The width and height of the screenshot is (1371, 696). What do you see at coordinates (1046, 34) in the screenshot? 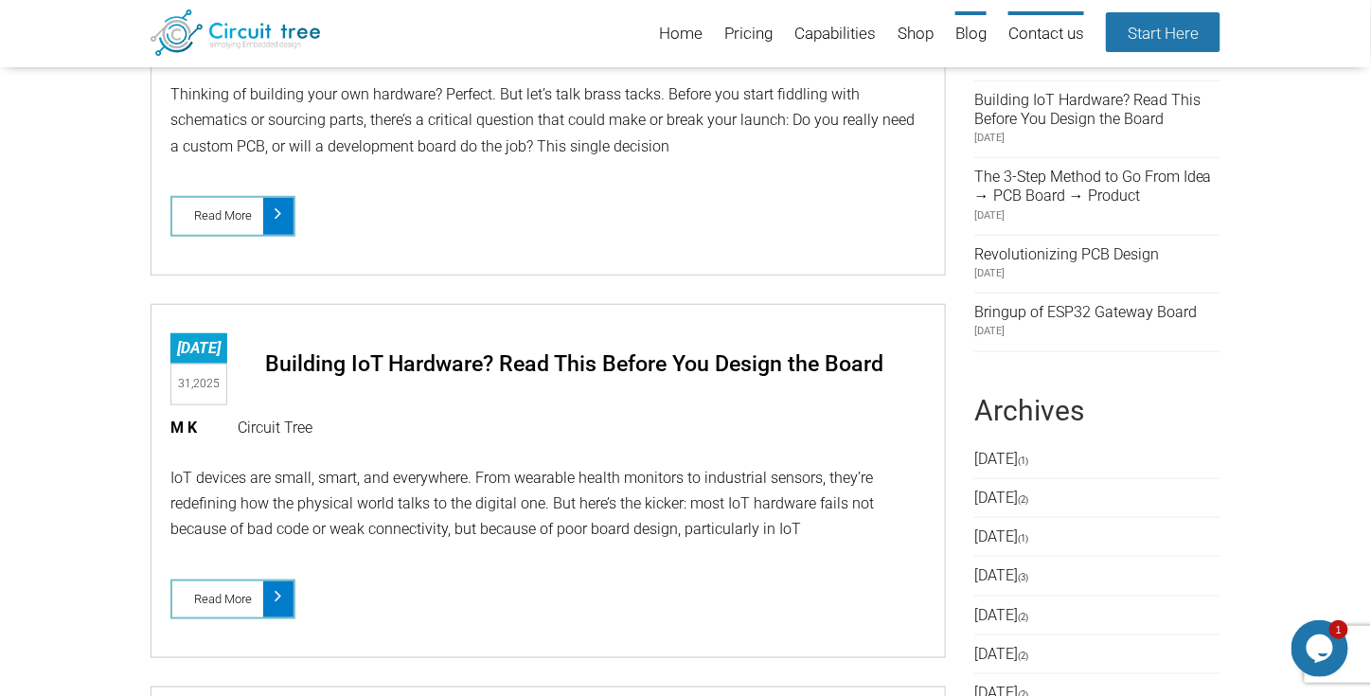
I see `a: Contact us` at bounding box center [1046, 34].